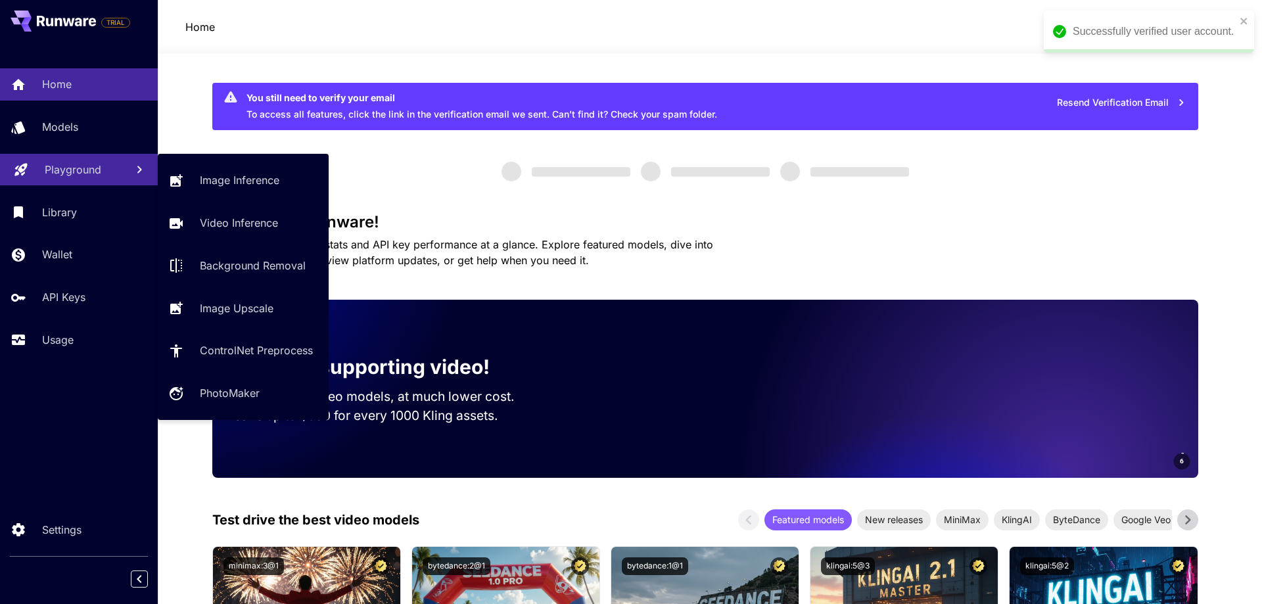  Describe the element at coordinates (1244, 21) in the screenshot. I see `button: close` at that location.